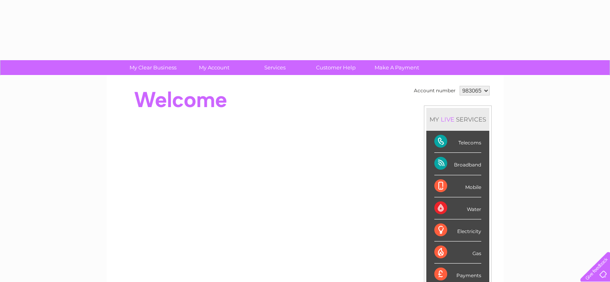  What do you see at coordinates (457, 252) in the screenshot?
I see `div: Gas` at bounding box center [457, 252].